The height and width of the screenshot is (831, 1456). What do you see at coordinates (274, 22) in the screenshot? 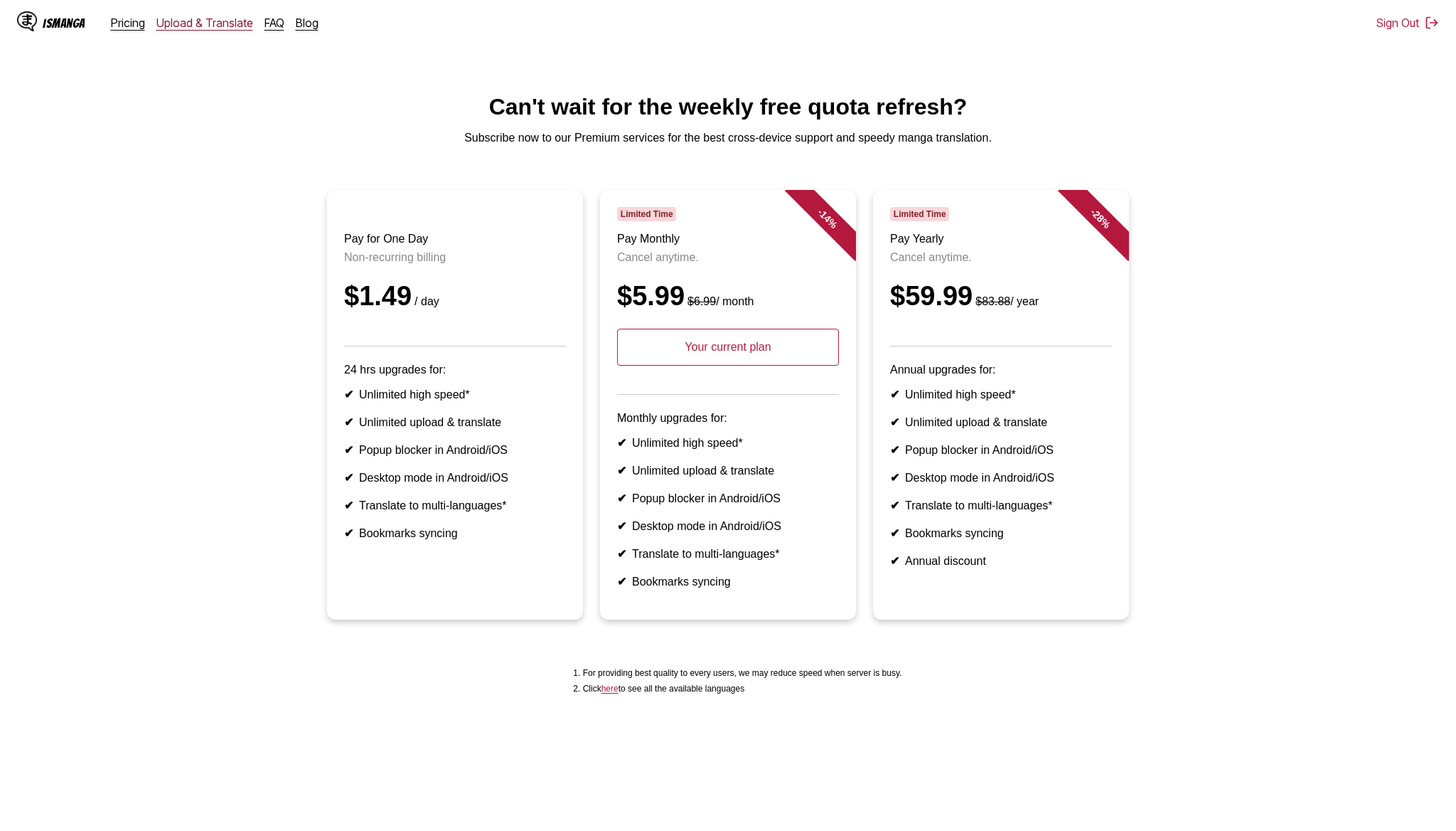
I see `a: FAQ` at bounding box center [274, 22].